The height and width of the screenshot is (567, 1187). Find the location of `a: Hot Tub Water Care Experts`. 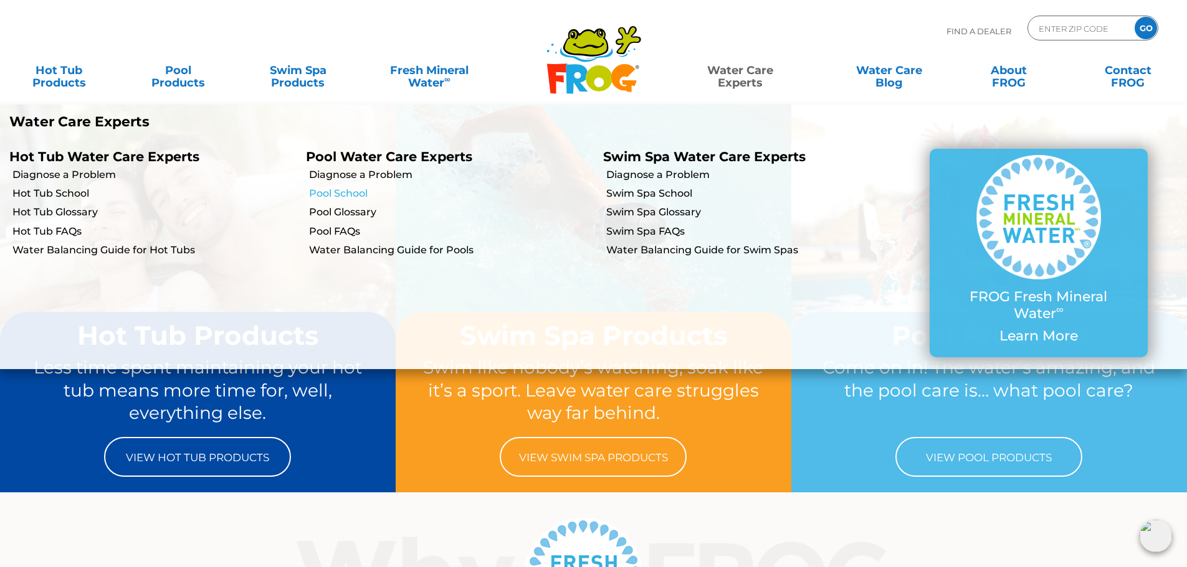

a: Hot Tub Water Care Experts is located at coordinates (104, 156).